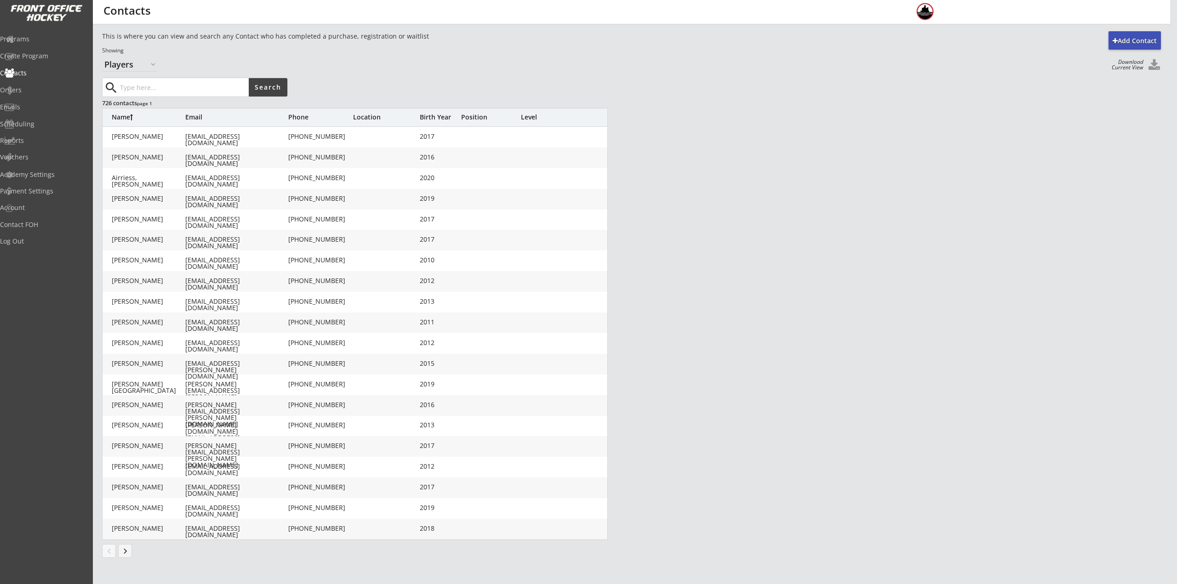 Image resolution: width=1177 pixels, height=584 pixels. What do you see at coordinates (111, 88) in the screenshot?
I see `button: search` at bounding box center [111, 88].